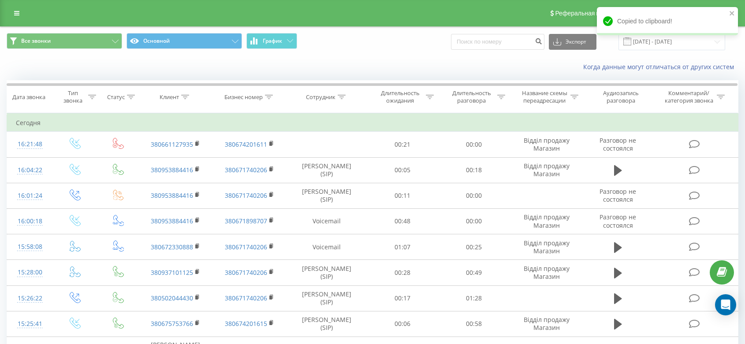 This screenshot has height=344, width=745. I want to click on div: Название схемы переадресации, so click(544, 97).